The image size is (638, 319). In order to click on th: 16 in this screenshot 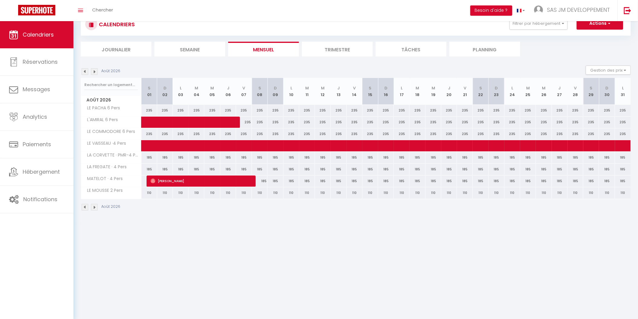, I will do `click(386, 91)`.